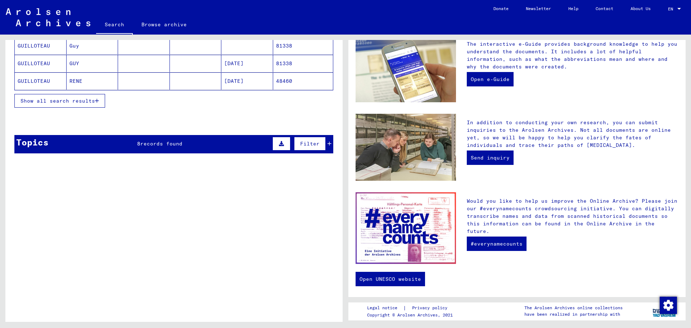 This screenshot has height=328, width=691. Describe the element at coordinates (303, 81) in the screenshot. I see `mat-cell: 48460` at that location.